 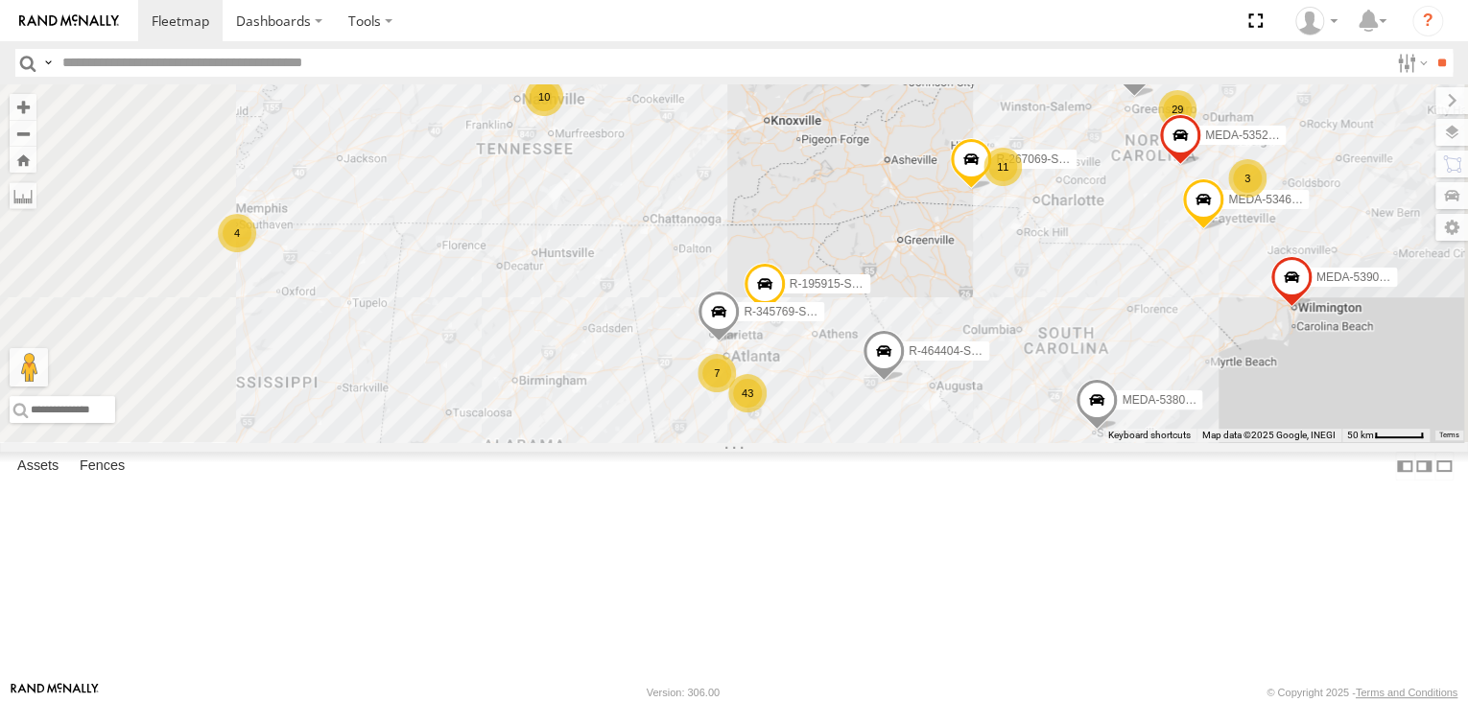 I want to click on a: Terms (opens in new tab), so click(x=1449, y=436).